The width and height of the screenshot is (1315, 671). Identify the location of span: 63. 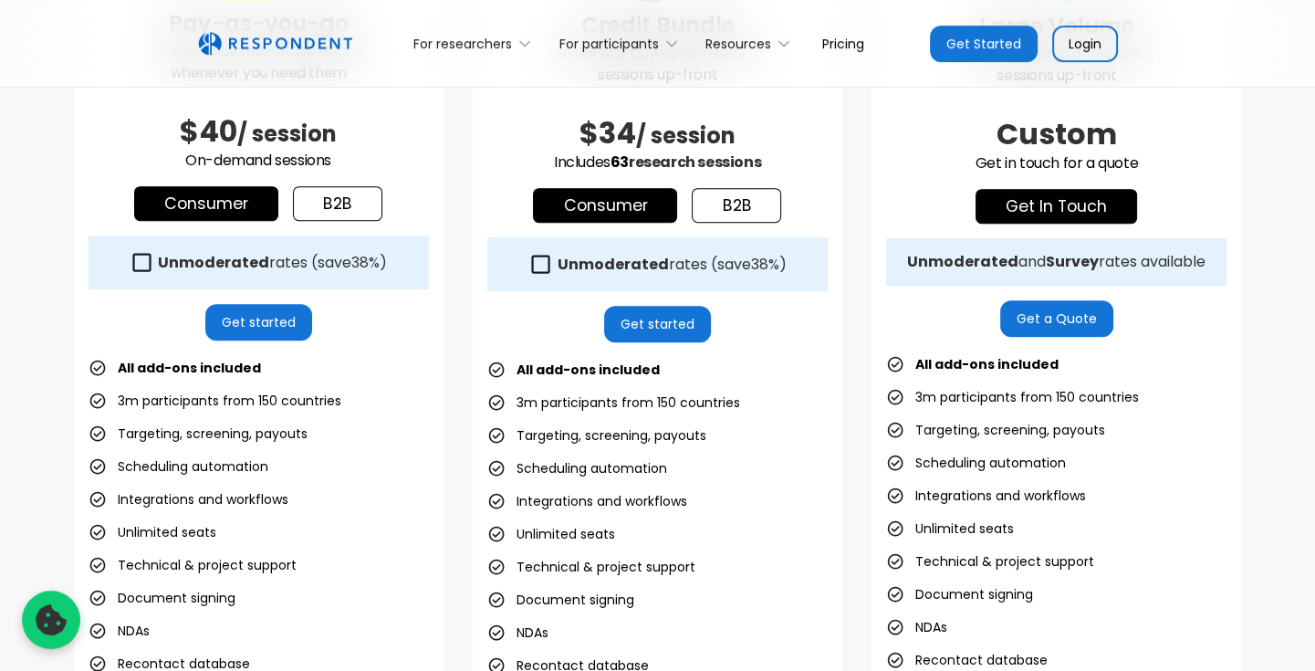
(620, 162).